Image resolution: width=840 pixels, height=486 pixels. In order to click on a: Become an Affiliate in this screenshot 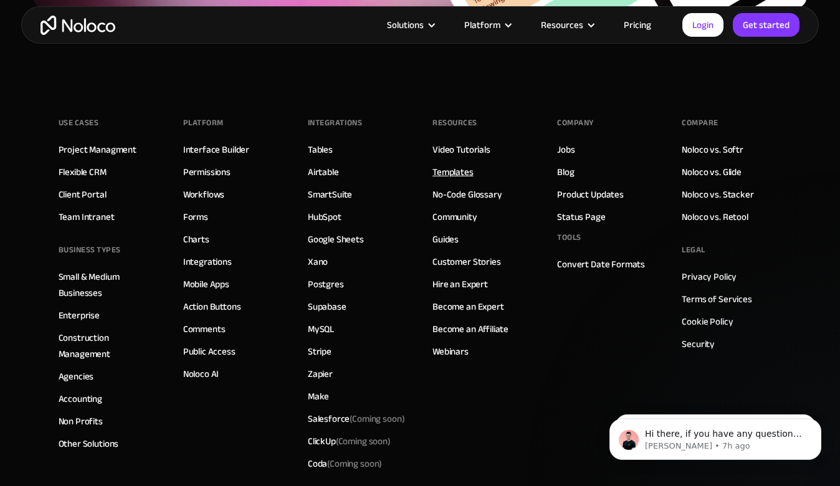, I will do `click(471, 329)`.